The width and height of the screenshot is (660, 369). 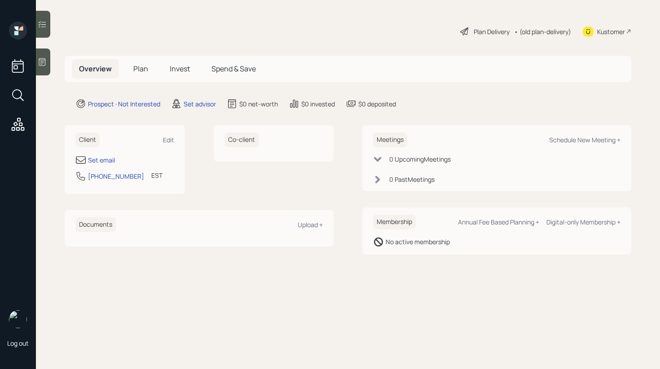 What do you see at coordinates (242, 140) in the screenshot?
I see `h6: Co-client` at bounding box center [242, 140].